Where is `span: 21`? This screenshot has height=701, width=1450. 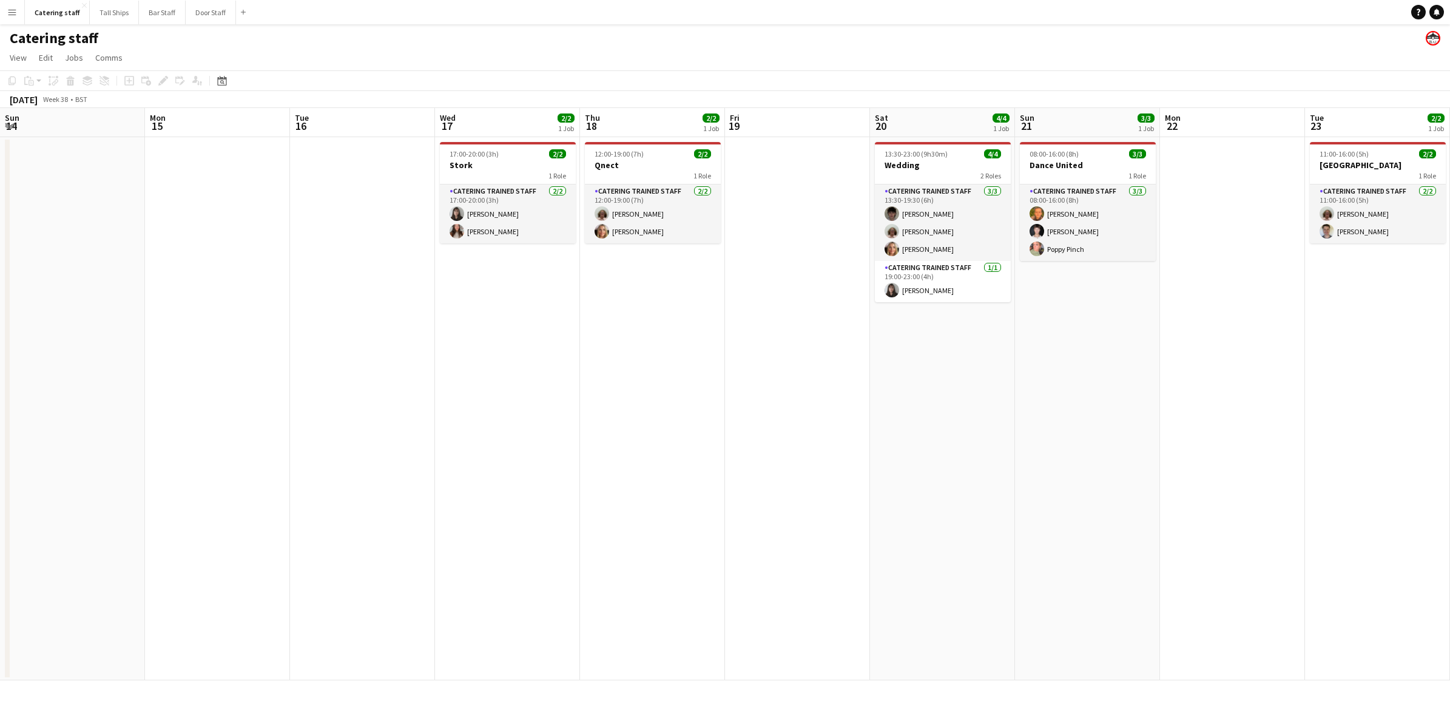
span: 21 is located at coordinates (1026, 126).